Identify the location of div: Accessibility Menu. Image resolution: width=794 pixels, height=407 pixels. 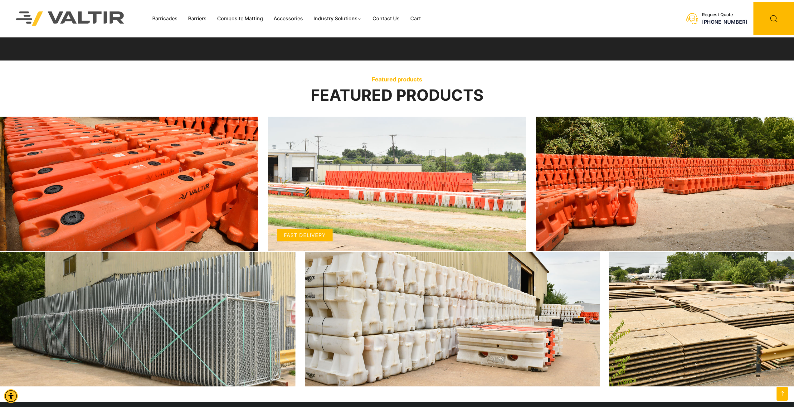
(11, 396).